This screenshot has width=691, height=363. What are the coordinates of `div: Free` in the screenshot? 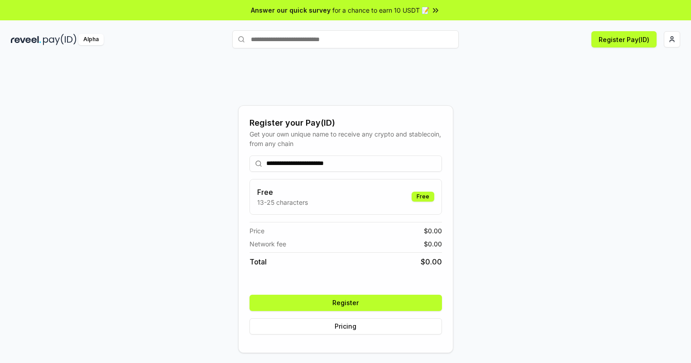 It's located at (423, 197).